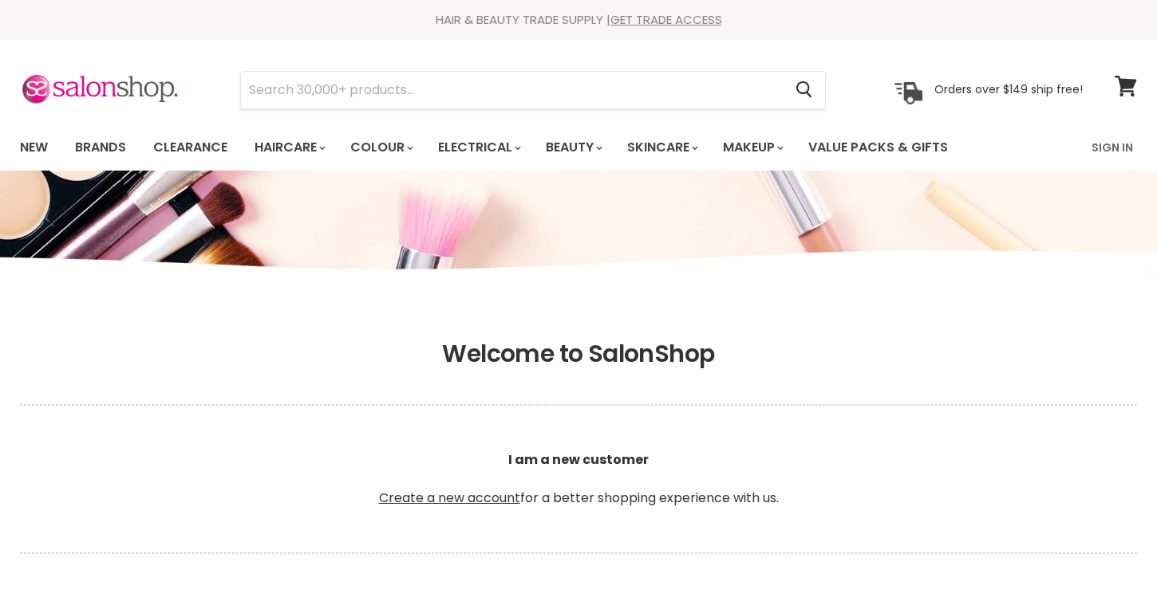 Image resolution: width=1157 pixels, height=605 pixels. I want to click on a: Value Packs & Gifts, so click(877, 148).